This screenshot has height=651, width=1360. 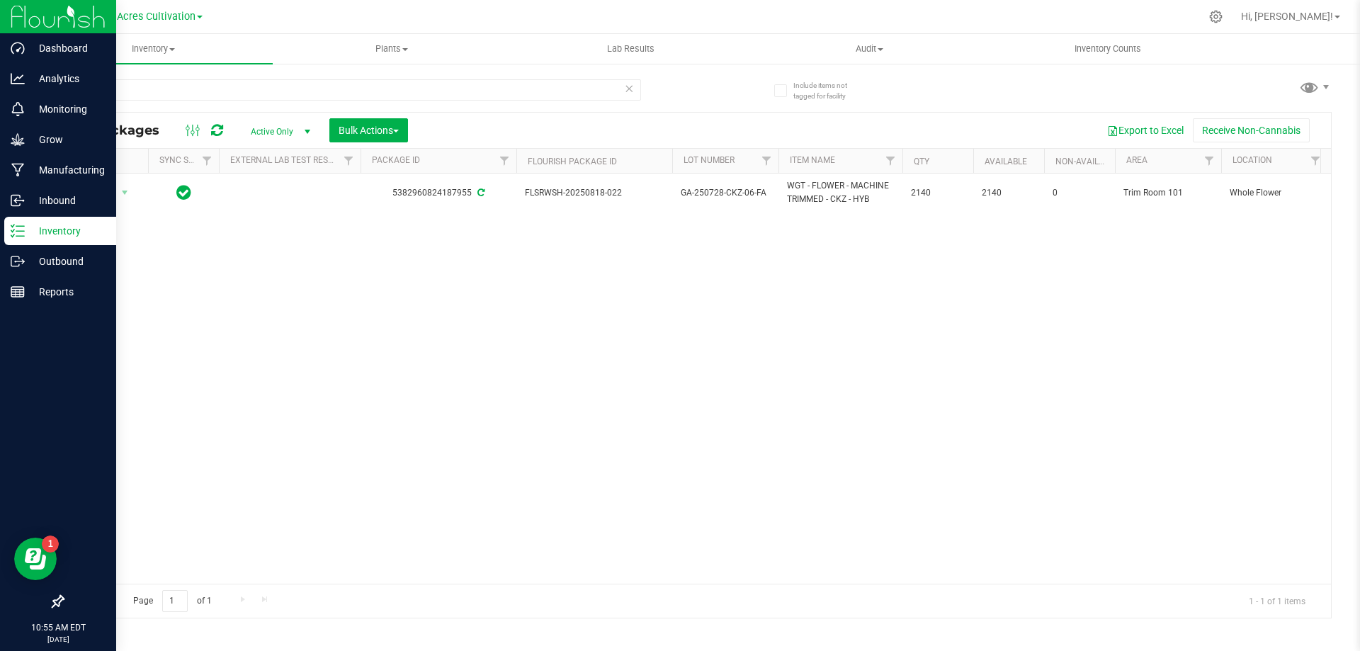 I want to click on a: Package ID, so click(x=396, y=160).